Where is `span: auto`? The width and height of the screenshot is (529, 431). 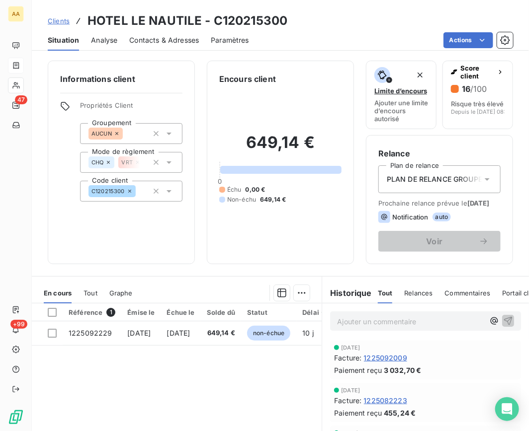
span: auto is located at coordinates (442, 217).